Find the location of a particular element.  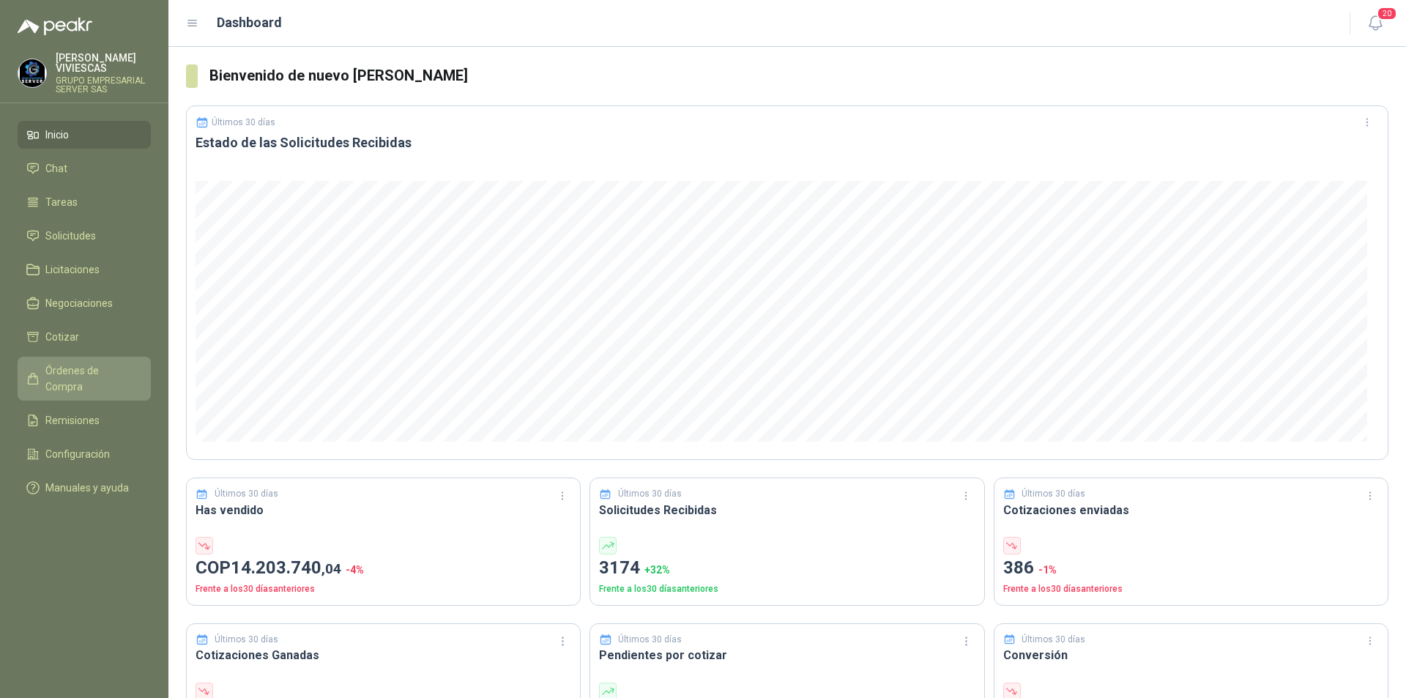

span: -1 % is located at coordinates (1047, 570).